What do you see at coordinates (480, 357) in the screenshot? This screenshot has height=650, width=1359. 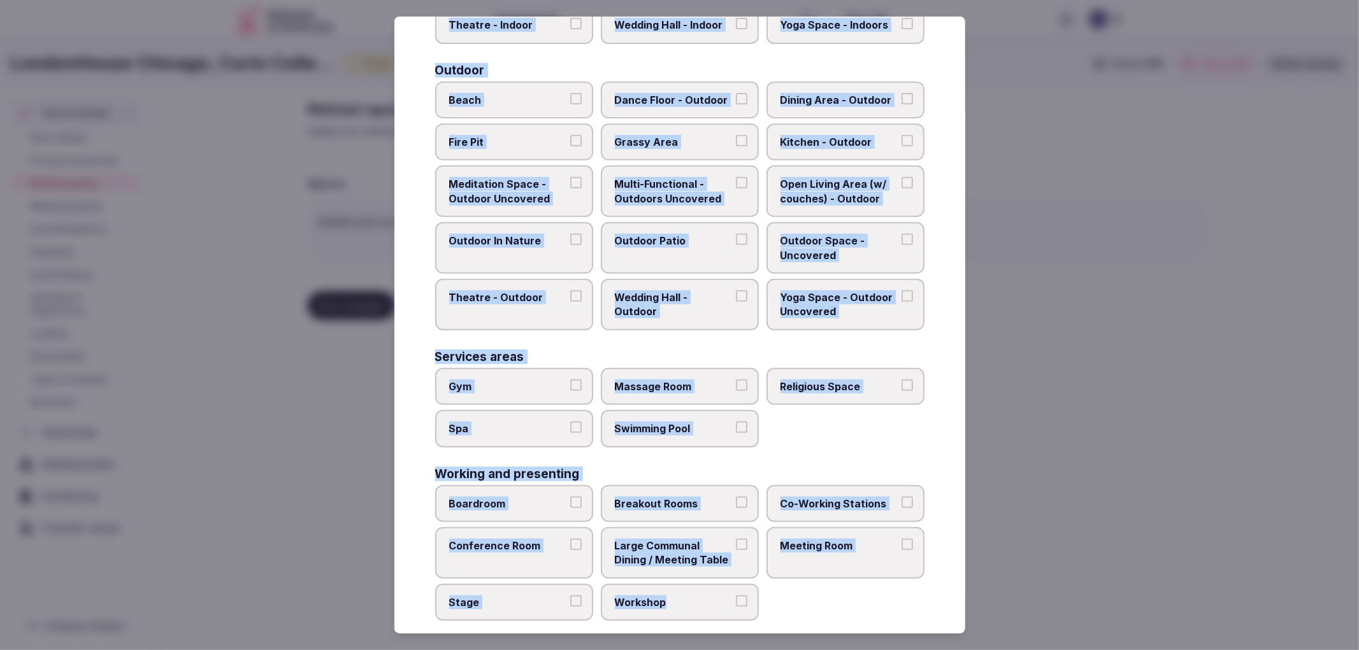 I see `h3: Services areas` at bounding box center [480, 357].